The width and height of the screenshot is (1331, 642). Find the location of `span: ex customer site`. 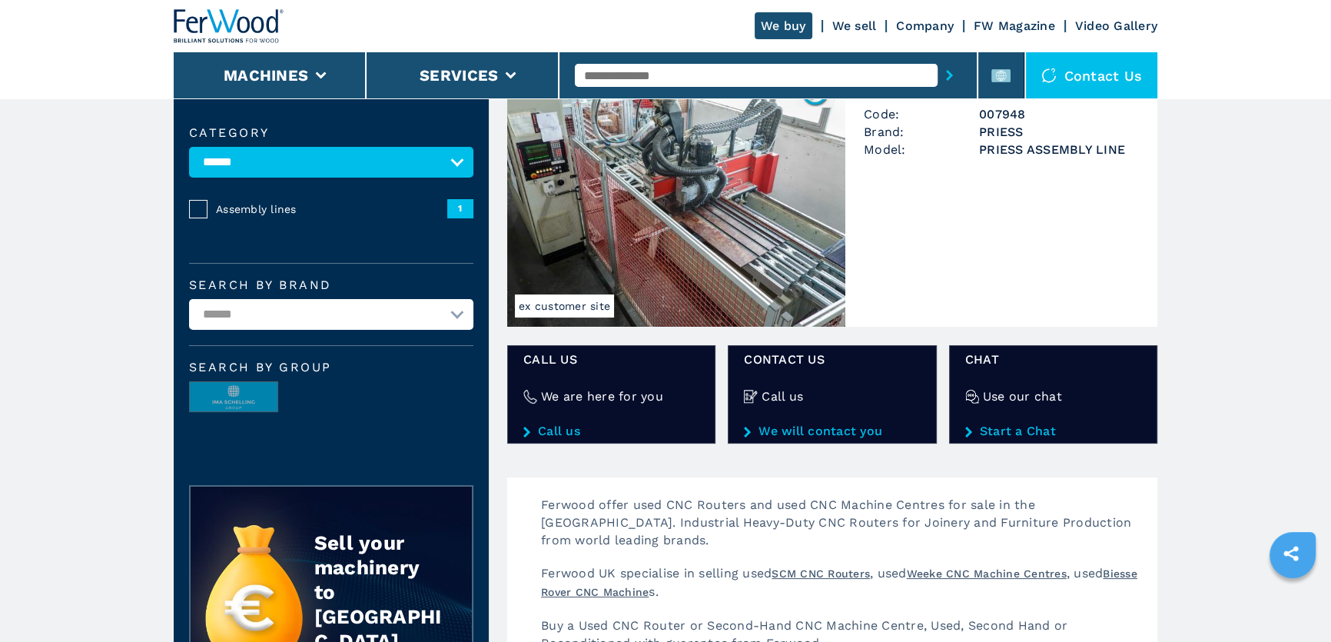

span: ex customer site is located at coordinates (564, 306).